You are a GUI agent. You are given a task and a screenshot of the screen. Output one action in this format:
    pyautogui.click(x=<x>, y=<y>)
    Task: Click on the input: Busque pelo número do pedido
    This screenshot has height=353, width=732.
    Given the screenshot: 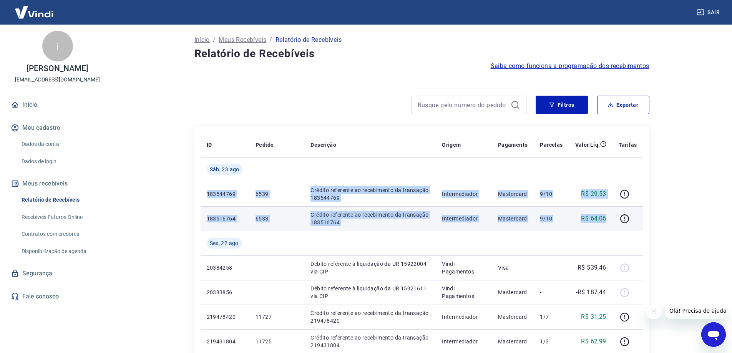 What is the action you would take?
    pyautogui.click(x=463, y=105)
    